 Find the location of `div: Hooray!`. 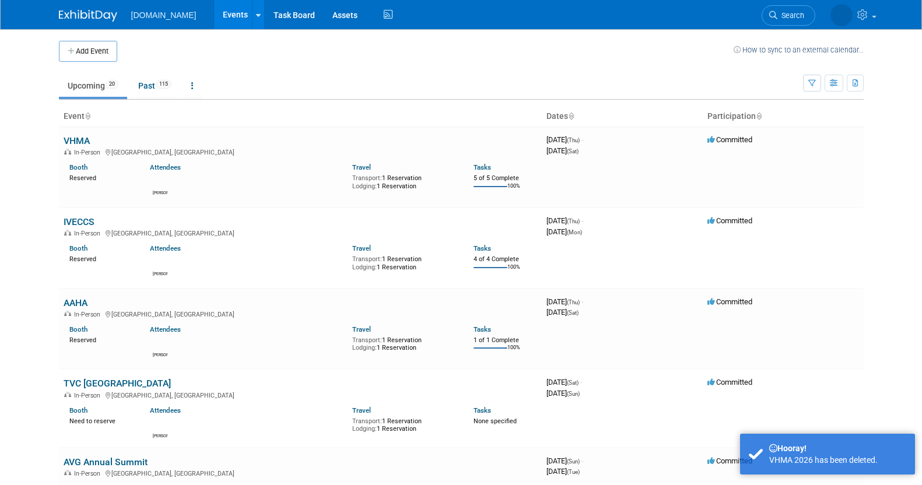

div: Hooray! is located at coordinates (837, 448).